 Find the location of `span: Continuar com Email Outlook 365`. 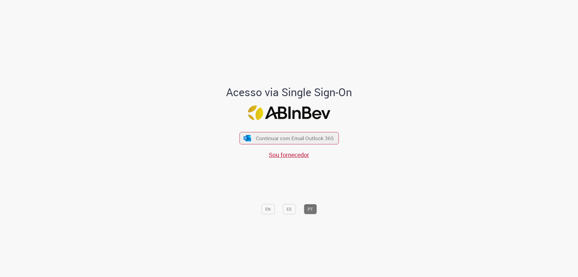

span: Continuar com Email Outlook 365 is located at coordinates (295, 138).